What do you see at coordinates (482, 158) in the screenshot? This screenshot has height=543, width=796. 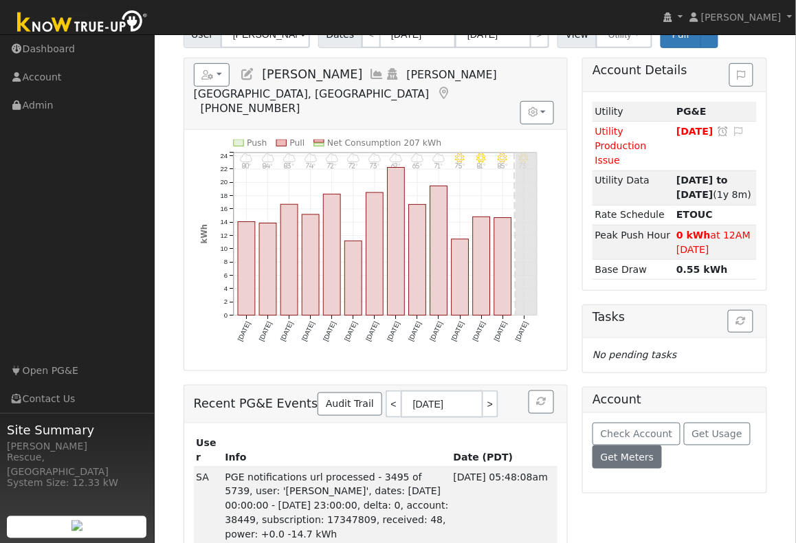 I see `i: 10/06 - Clear` at bounding box center [482, 158].